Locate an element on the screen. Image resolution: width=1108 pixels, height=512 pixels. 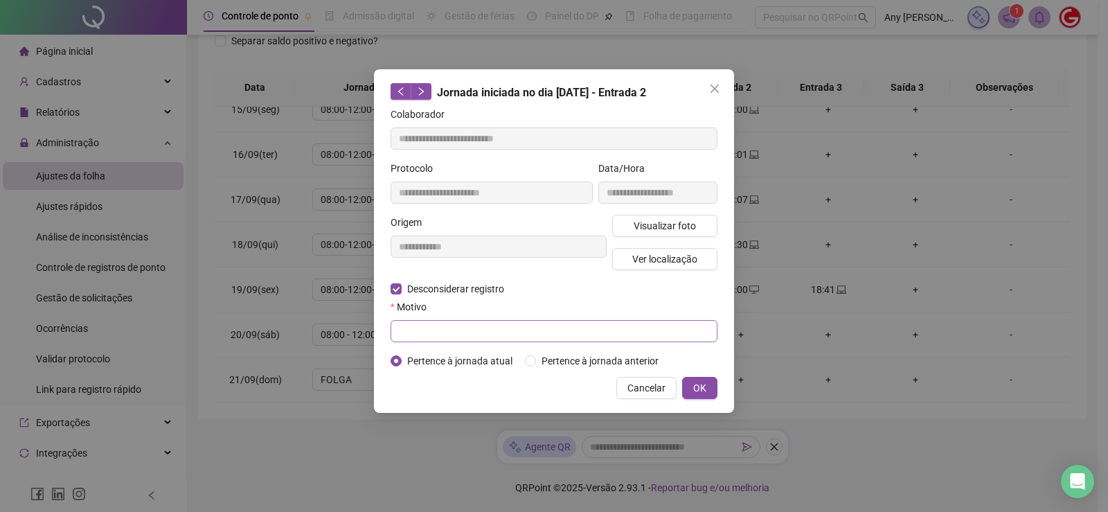
label: Origem is located at coordinates (411, 222).